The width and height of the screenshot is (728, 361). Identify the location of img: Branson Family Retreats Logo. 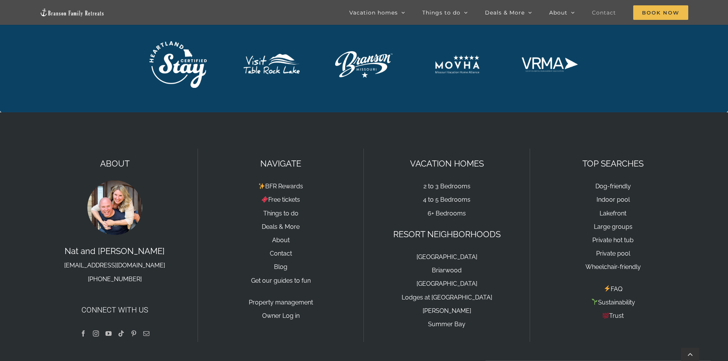
(72, 12).